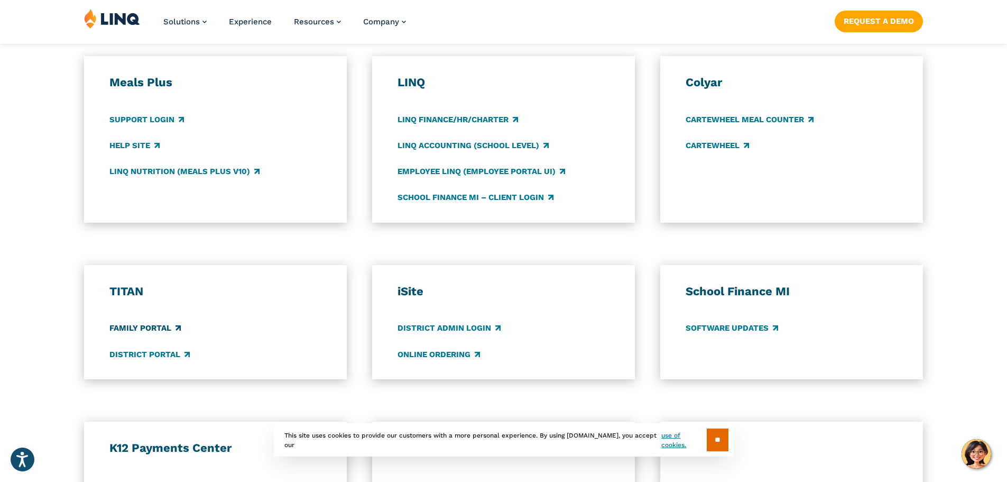  Describe the element at coordinates (449, 328) in the screenshot. I see `a: District Admin Login` at that location.